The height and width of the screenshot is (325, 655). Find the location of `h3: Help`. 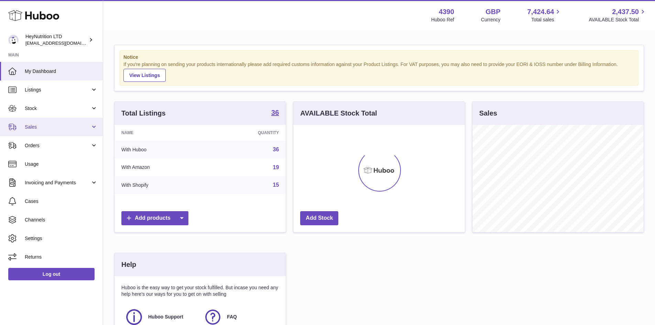

h3: Help is located at coordinates (129, 264).